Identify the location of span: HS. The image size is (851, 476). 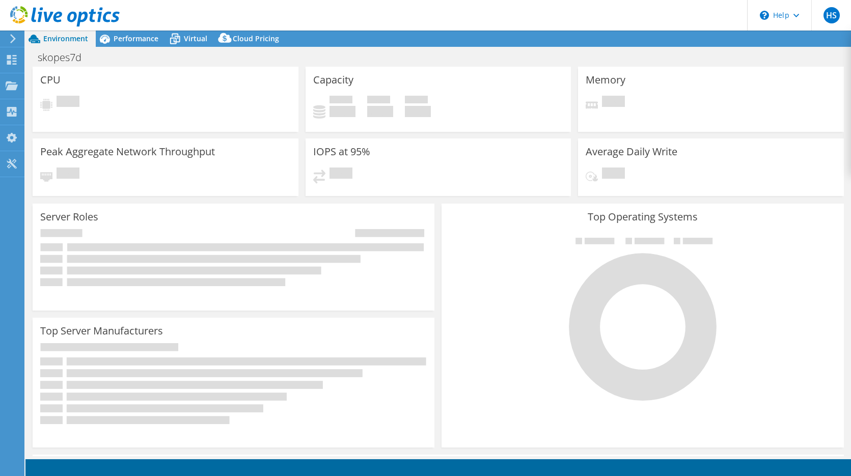
(832, 15).